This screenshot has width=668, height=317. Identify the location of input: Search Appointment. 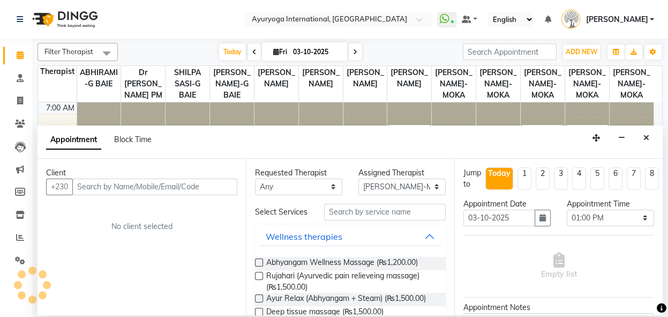
(509, 51).